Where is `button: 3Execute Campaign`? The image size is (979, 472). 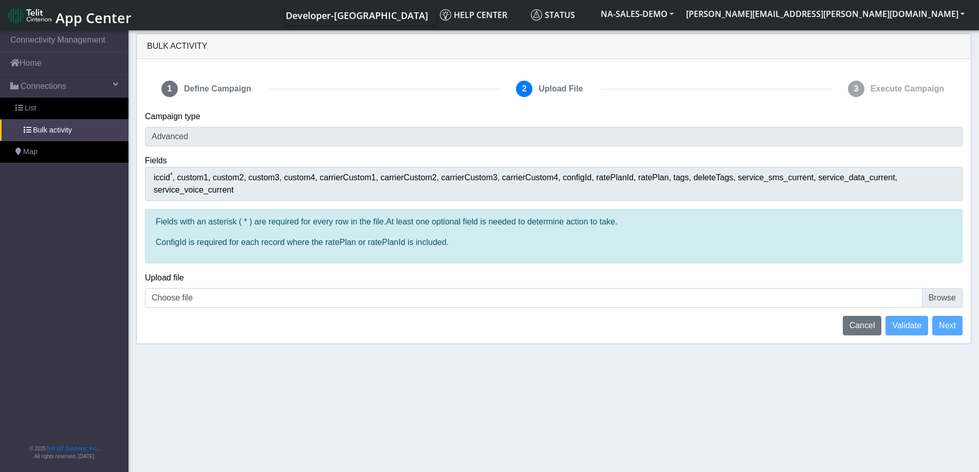
button: 3Execute Campaign is located at coordinates (897, 89).